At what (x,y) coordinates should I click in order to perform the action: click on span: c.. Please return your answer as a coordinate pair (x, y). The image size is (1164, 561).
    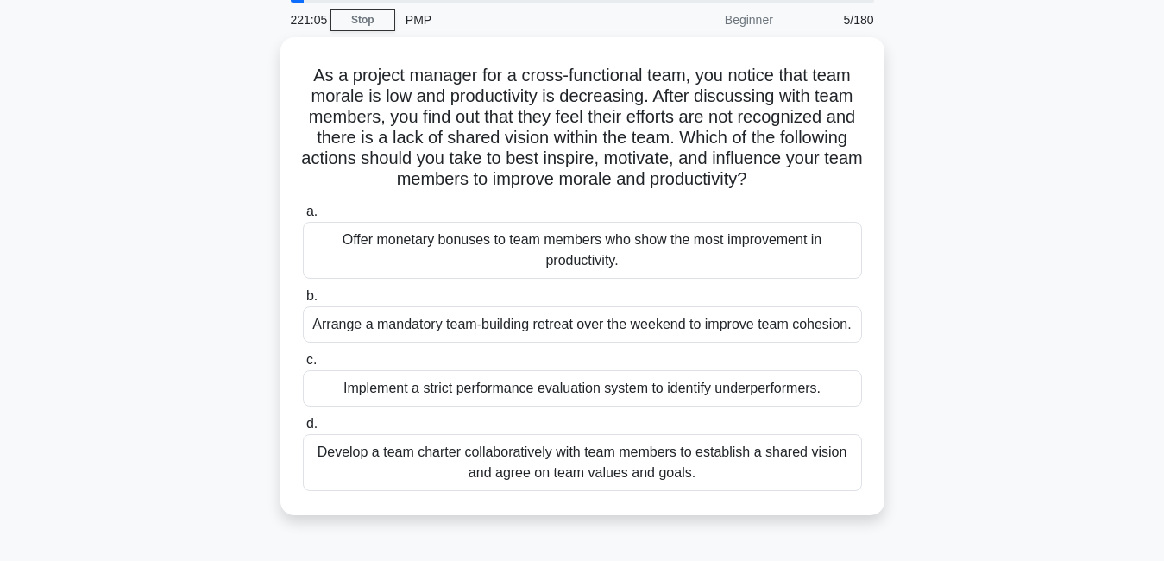
    Looking at the image, I should click on (311, 359).